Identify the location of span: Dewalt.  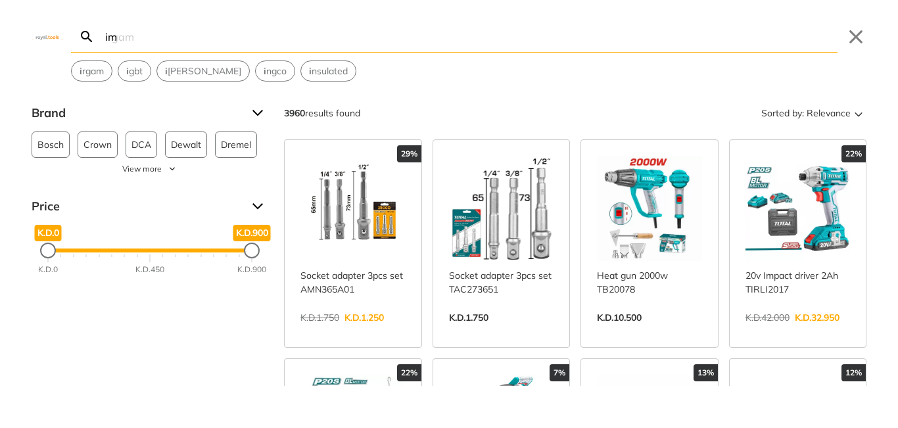
(186, 145).